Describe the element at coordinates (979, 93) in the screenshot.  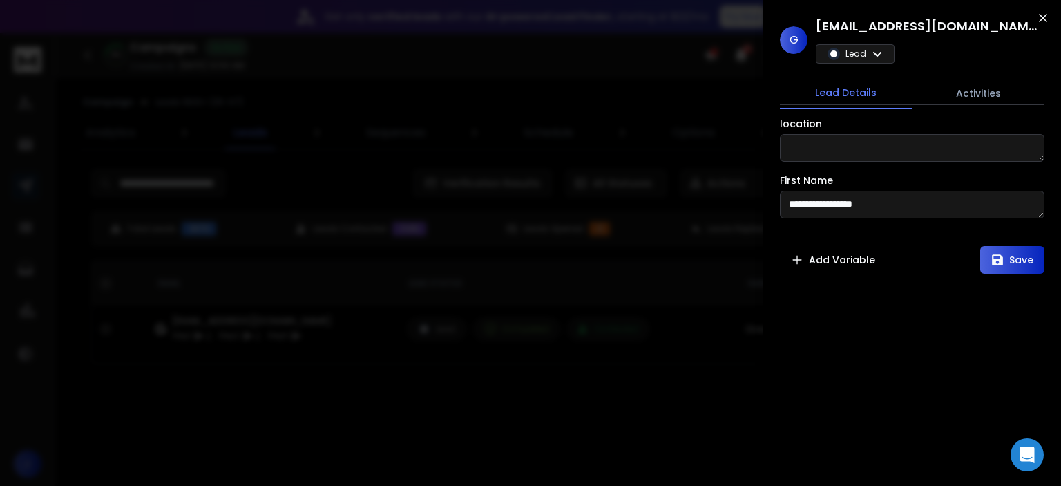
I see `button: Activities` at that location.